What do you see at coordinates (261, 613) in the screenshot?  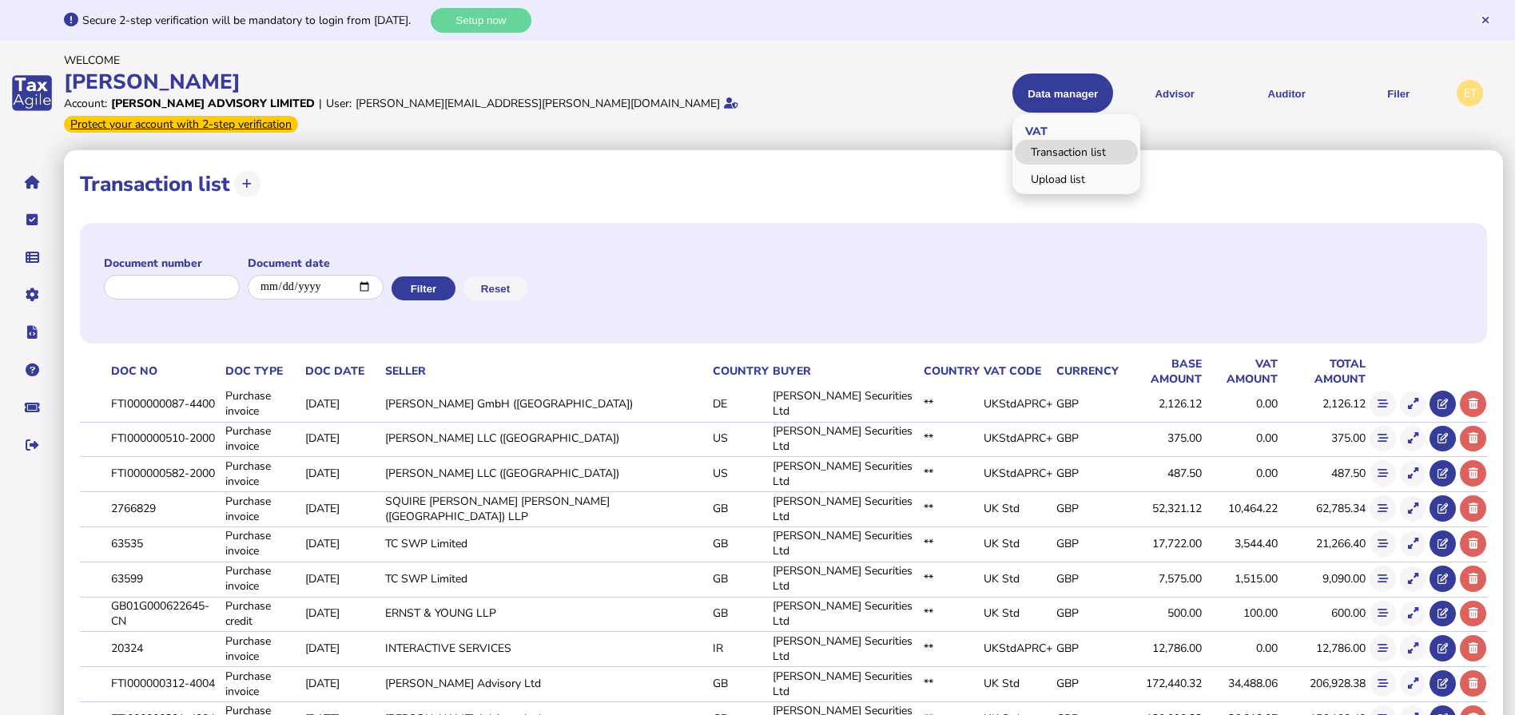 I see `td: Purchase credit` at bounding box center [261, 613].